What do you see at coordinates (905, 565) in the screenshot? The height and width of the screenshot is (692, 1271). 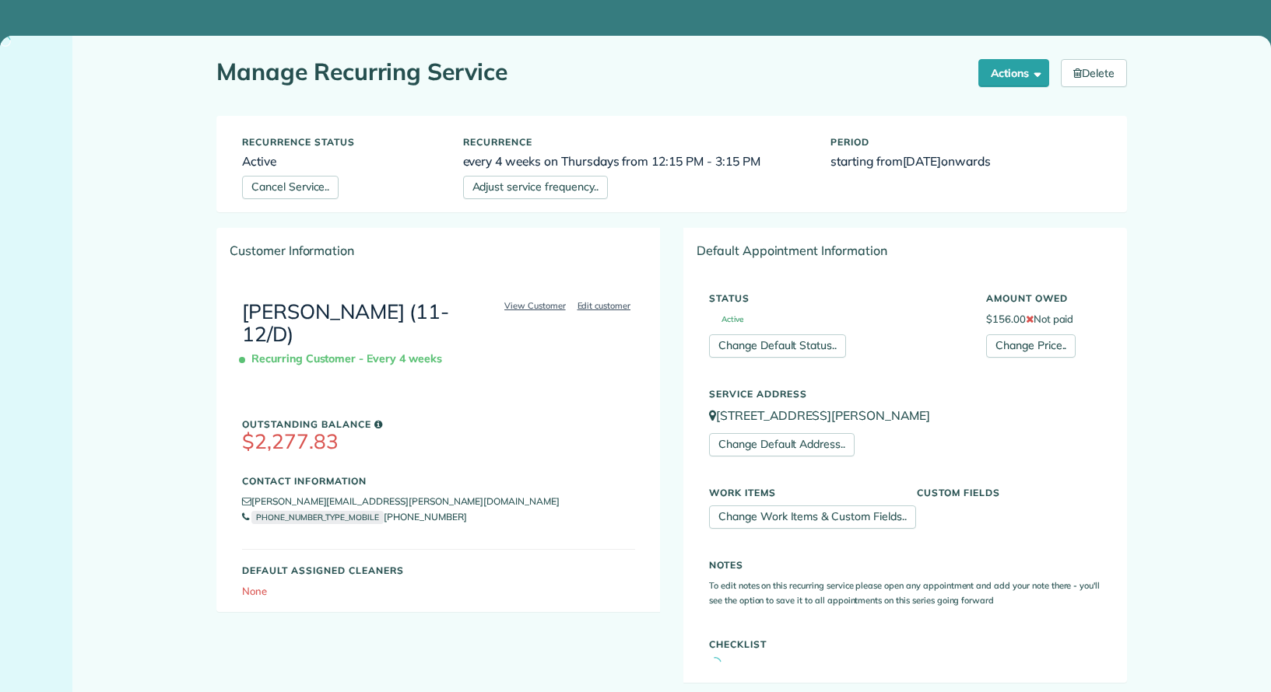 I see `h5: Notes` at bounding box center [905, 565].